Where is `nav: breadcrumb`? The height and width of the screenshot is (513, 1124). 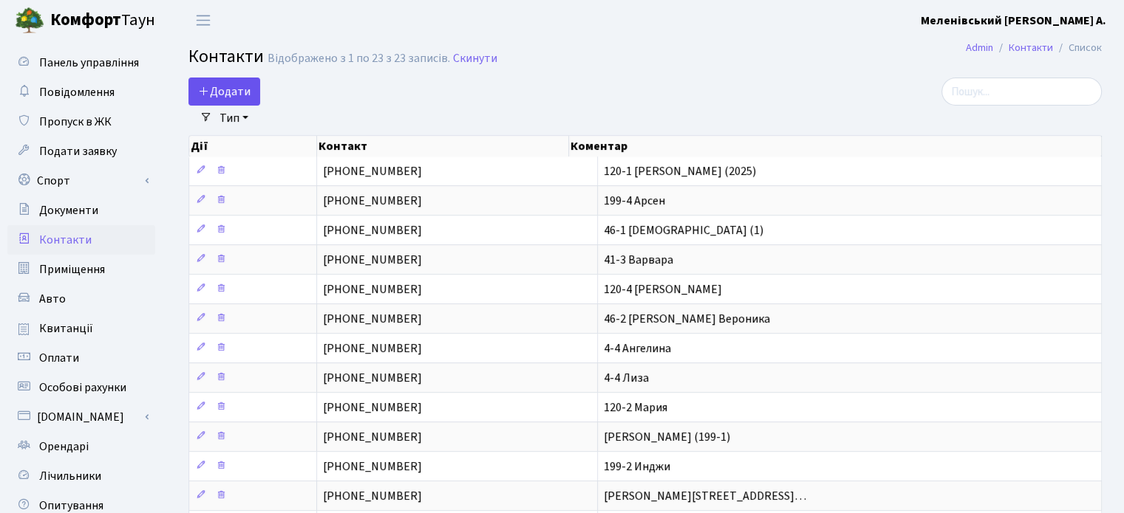 nav: breadcrumb is located at coordinates (1034, 48).